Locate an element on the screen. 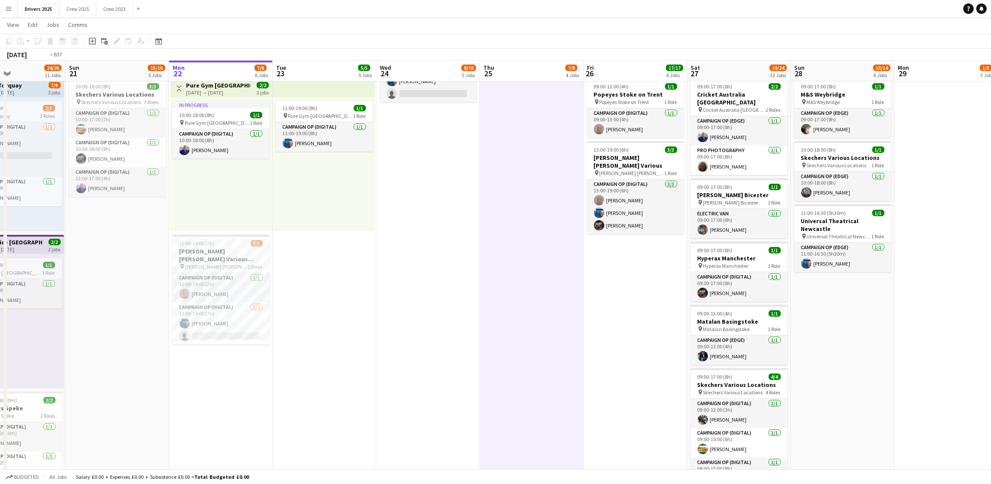  div: Salary £0.00 + Expenses £0.00 + Subsistence £0.00 = is located at coordinates (162, 477).